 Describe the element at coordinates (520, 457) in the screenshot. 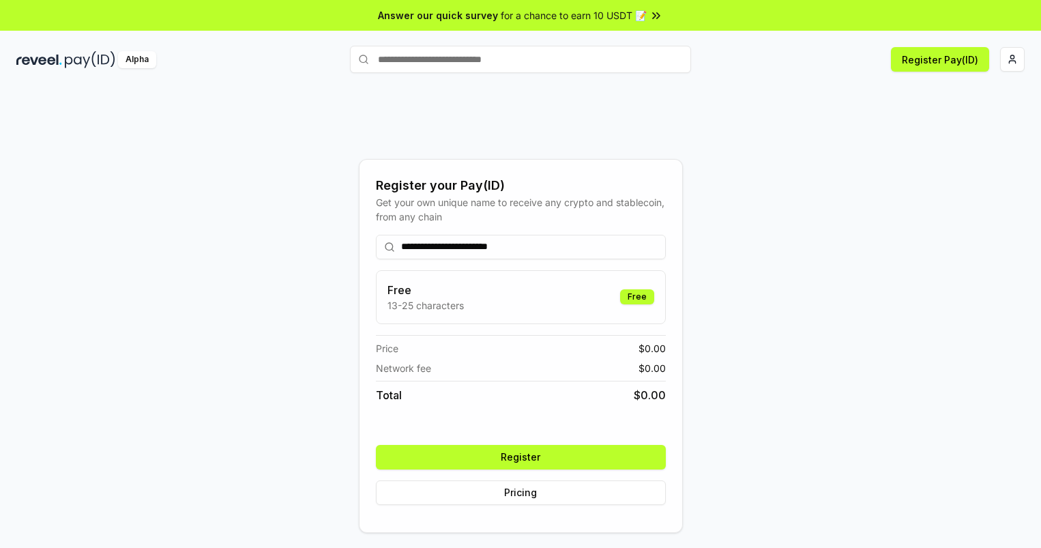

I see `button: Register` at that location.